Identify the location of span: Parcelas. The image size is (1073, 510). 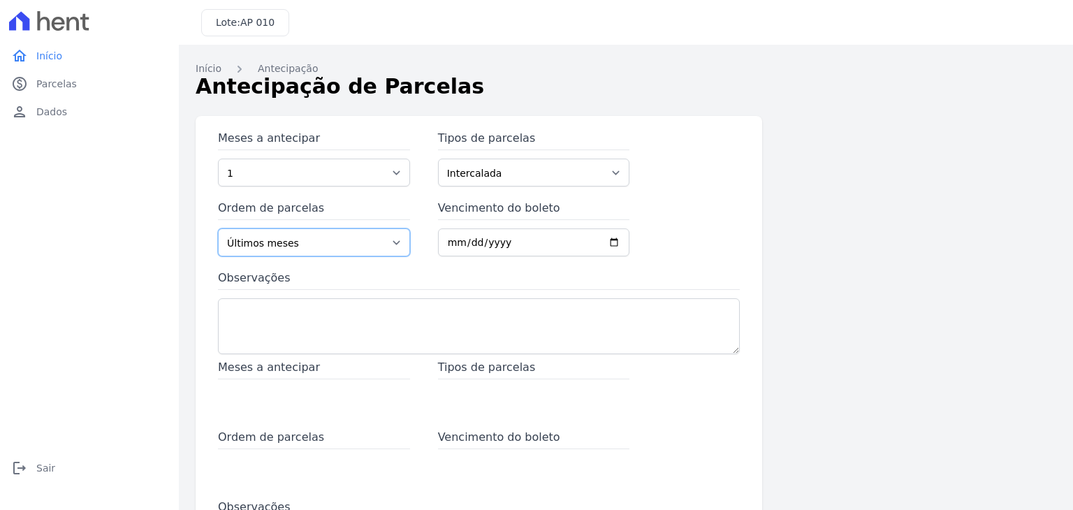
(57, 84).